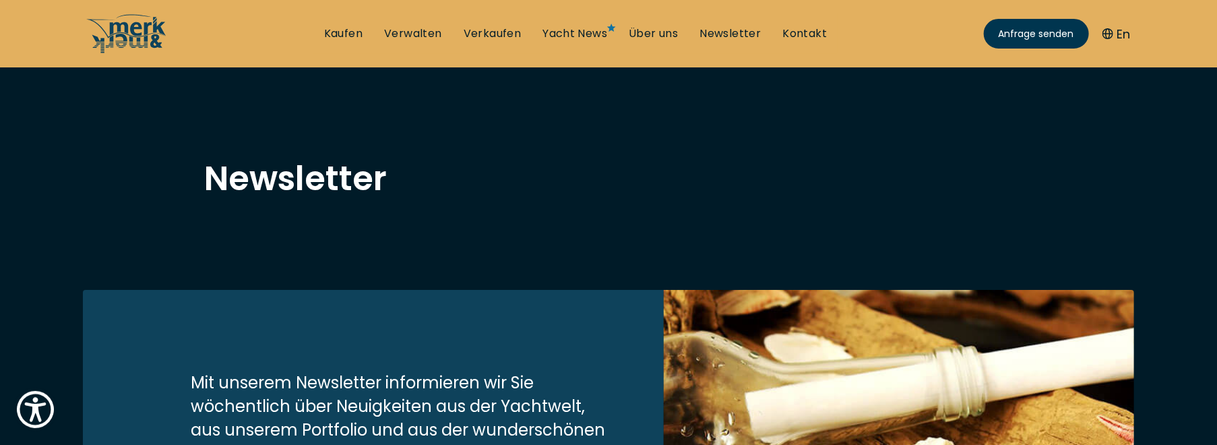 This screenshot has width=1217, height=445. What do you see at coordinates (35, 409) in the screenshot?
I see `button: Show Accessibility Preferences` at bounding box center [35, 409].